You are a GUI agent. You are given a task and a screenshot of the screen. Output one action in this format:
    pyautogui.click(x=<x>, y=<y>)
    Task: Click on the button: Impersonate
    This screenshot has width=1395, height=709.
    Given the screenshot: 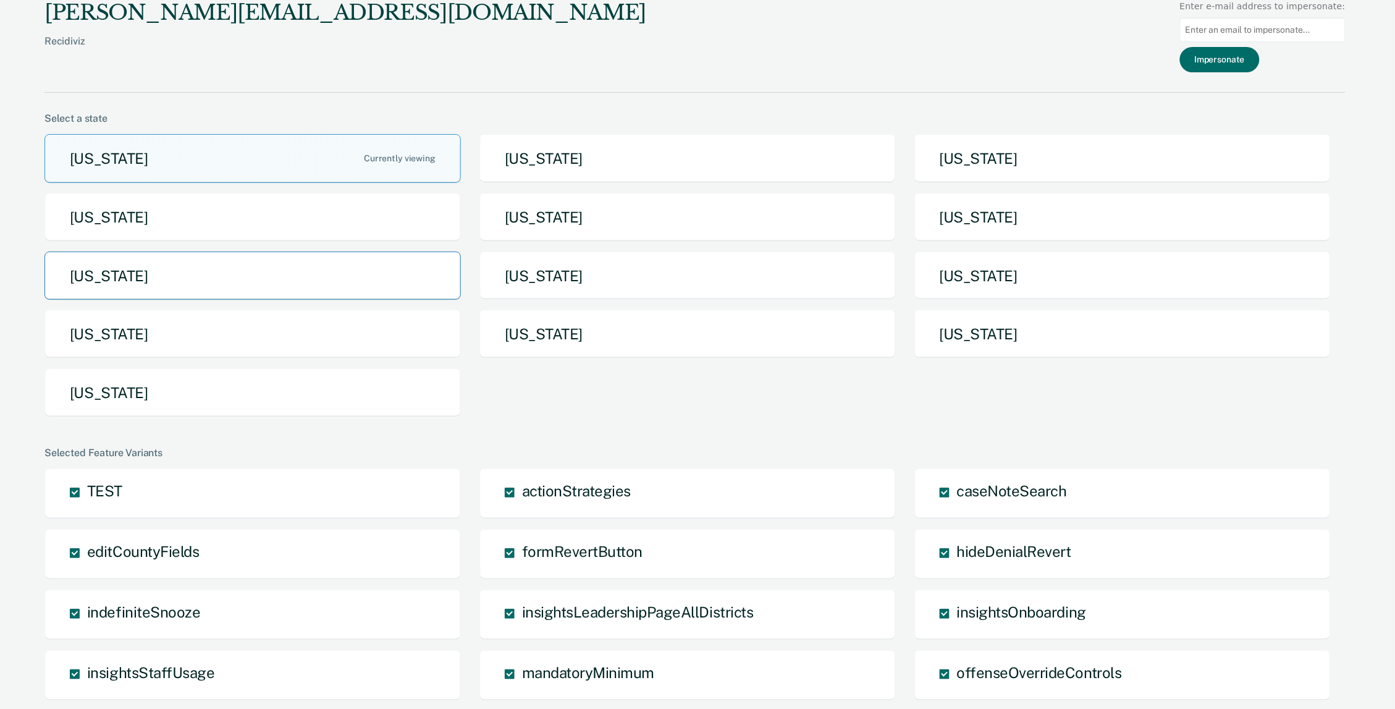 What is the action you would take?
    pyautogui.click(x=1220, y=59)
    